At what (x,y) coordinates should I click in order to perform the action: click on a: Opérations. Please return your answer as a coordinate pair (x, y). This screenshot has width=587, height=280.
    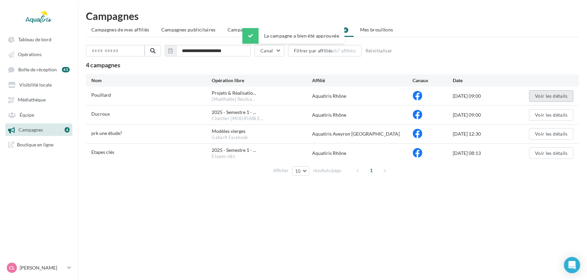
    Looking at the image, I should click on (39, 54).